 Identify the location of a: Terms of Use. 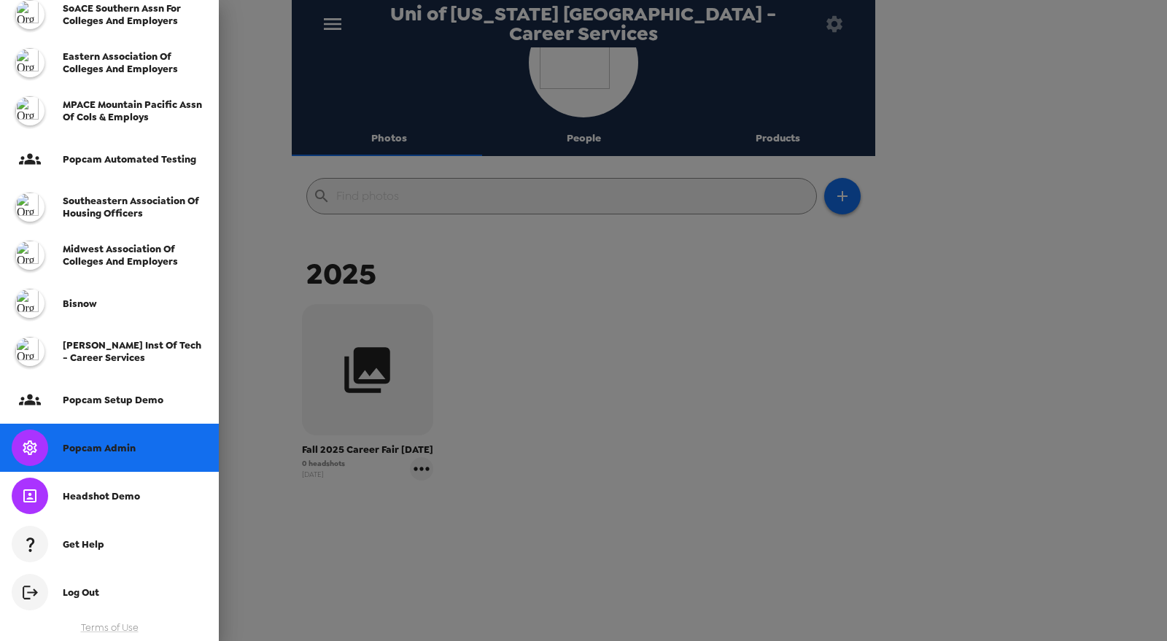
(109, 627).